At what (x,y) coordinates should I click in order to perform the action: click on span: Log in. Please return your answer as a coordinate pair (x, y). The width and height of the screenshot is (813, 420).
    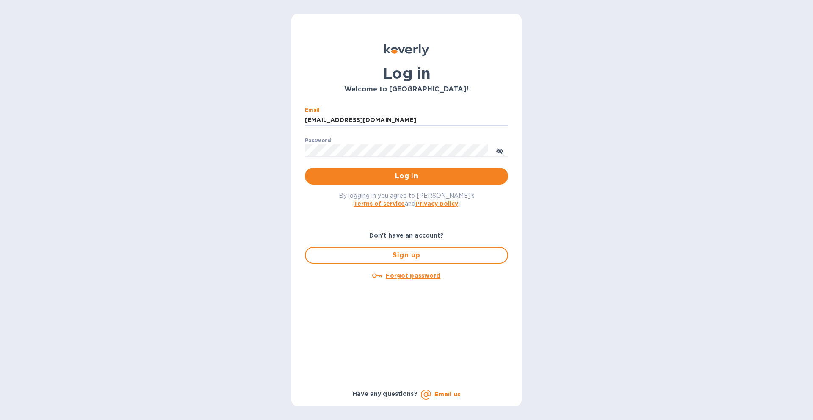
    Looking at the image, I should click on (407, 176).